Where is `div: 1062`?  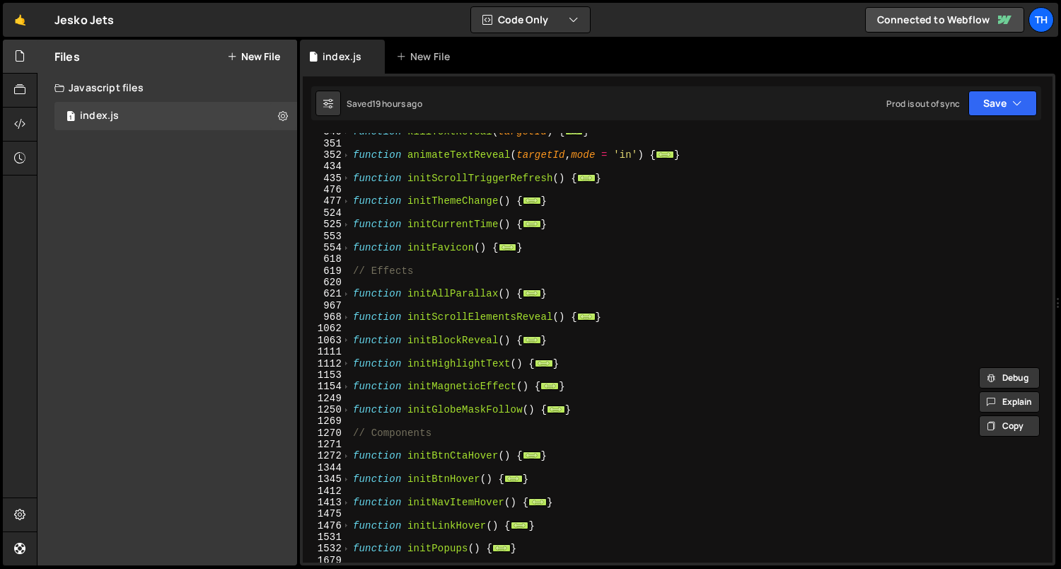
div: 1062 is located at coordinates (327, 328).